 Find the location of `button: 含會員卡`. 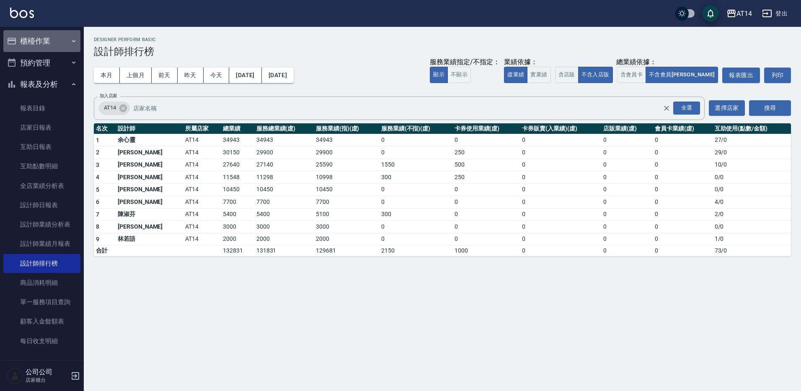

button: 含會員卡 is located at coordinates (632, 75).